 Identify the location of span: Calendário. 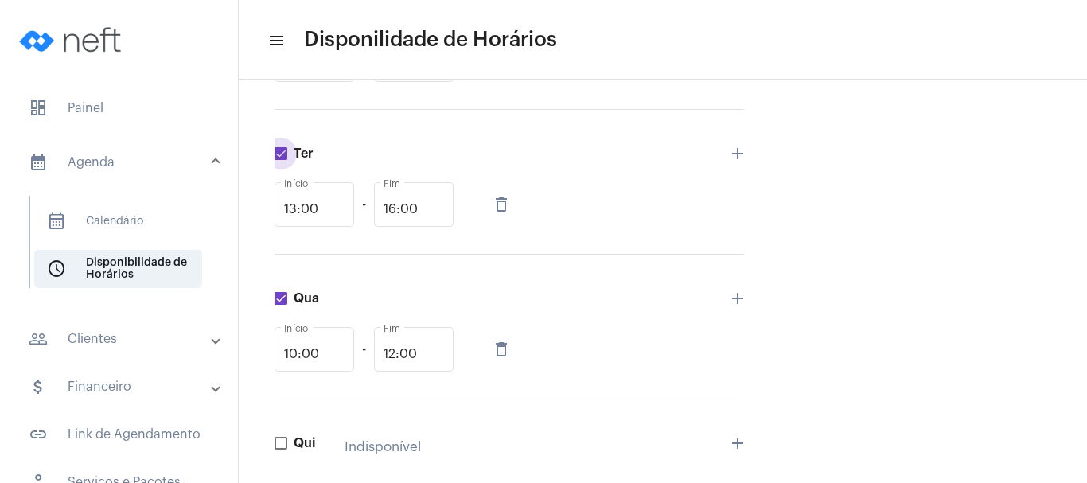
(118, 221).